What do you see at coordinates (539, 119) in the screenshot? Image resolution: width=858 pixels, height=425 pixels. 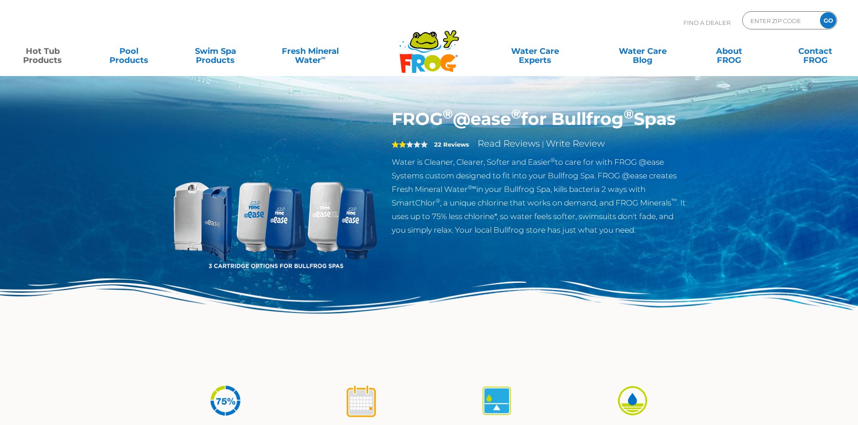 I see `h1: FROG @ease for Bullfrog Spas` at bounding box center [539, 119].